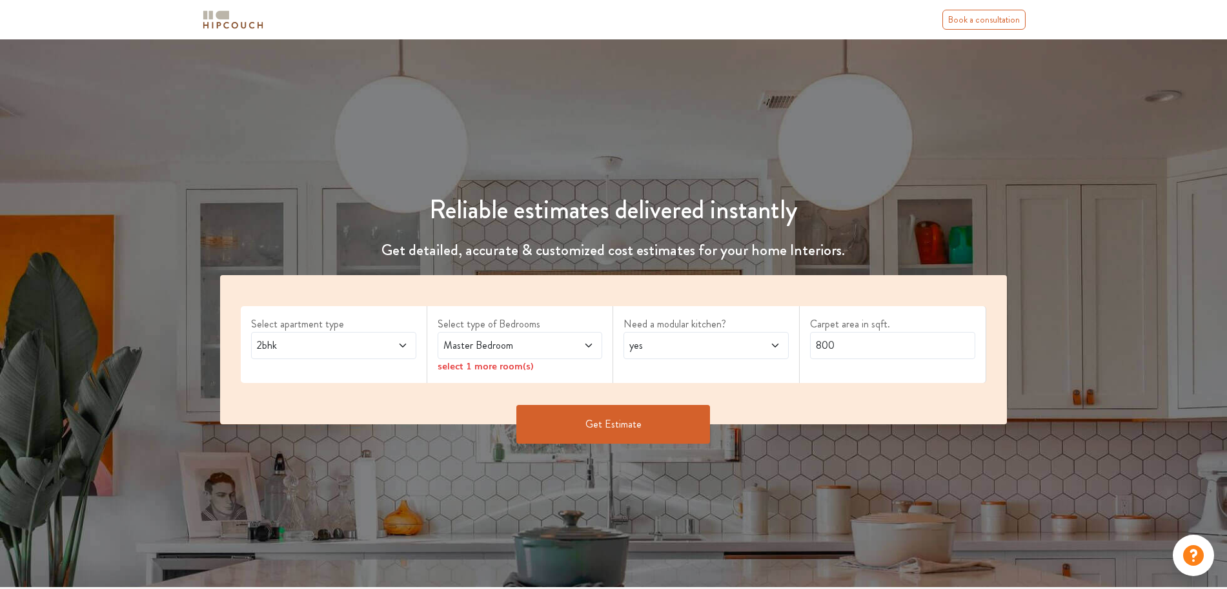 The image size is (1227, 589). I want to click on button: Get Estimate, so click(613, 424).